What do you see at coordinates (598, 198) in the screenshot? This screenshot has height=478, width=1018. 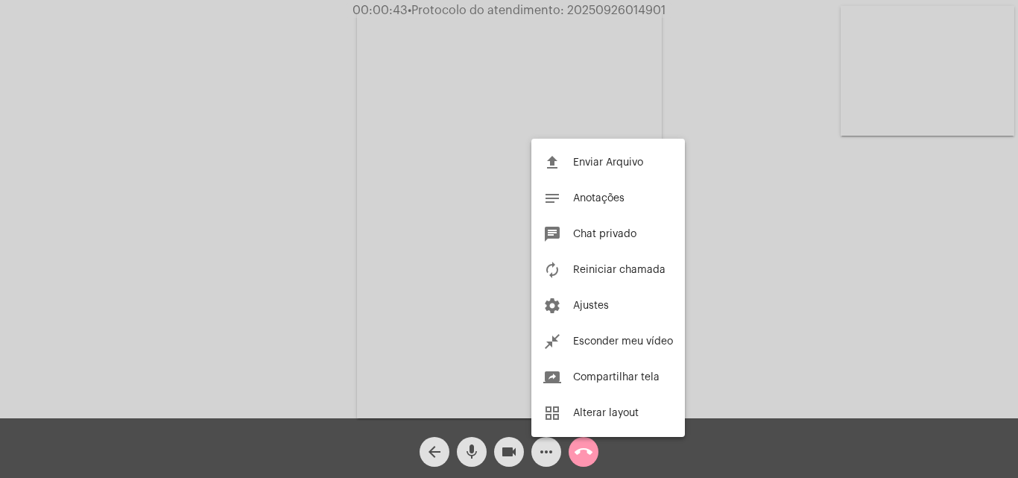 I see `span: Anotações` at bounding box center [598, 198].